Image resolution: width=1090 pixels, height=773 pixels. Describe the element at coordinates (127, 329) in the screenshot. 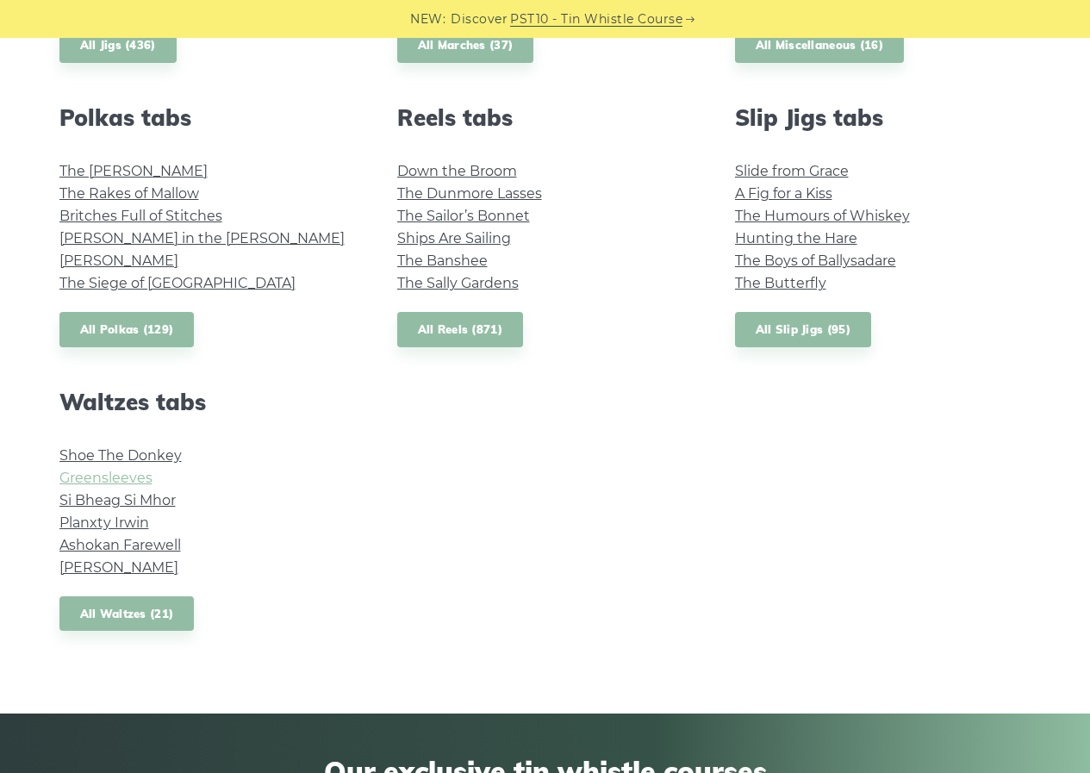

I see `a: All Polkas (129)` at that location.